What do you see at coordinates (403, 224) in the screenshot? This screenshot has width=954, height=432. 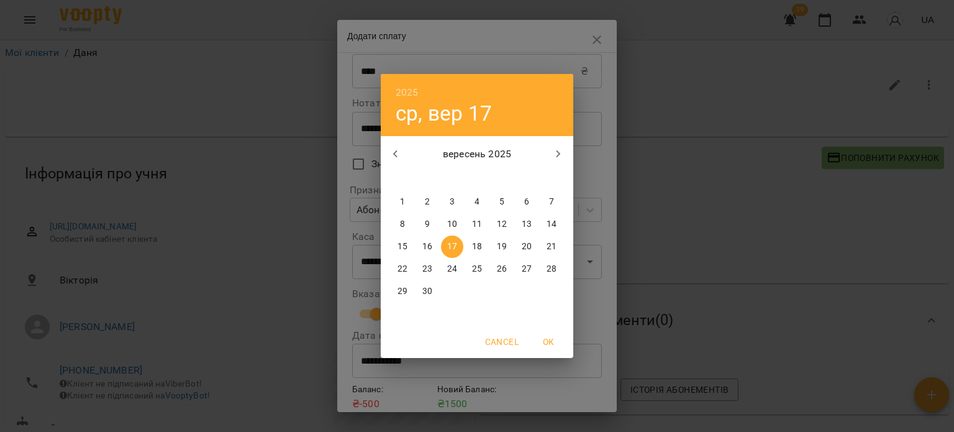 I see `button: 8` at bounding box center [403, 224].